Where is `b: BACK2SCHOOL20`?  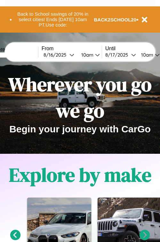
b: BACK2SCHOOL20 is located at coordinates (115, 19).